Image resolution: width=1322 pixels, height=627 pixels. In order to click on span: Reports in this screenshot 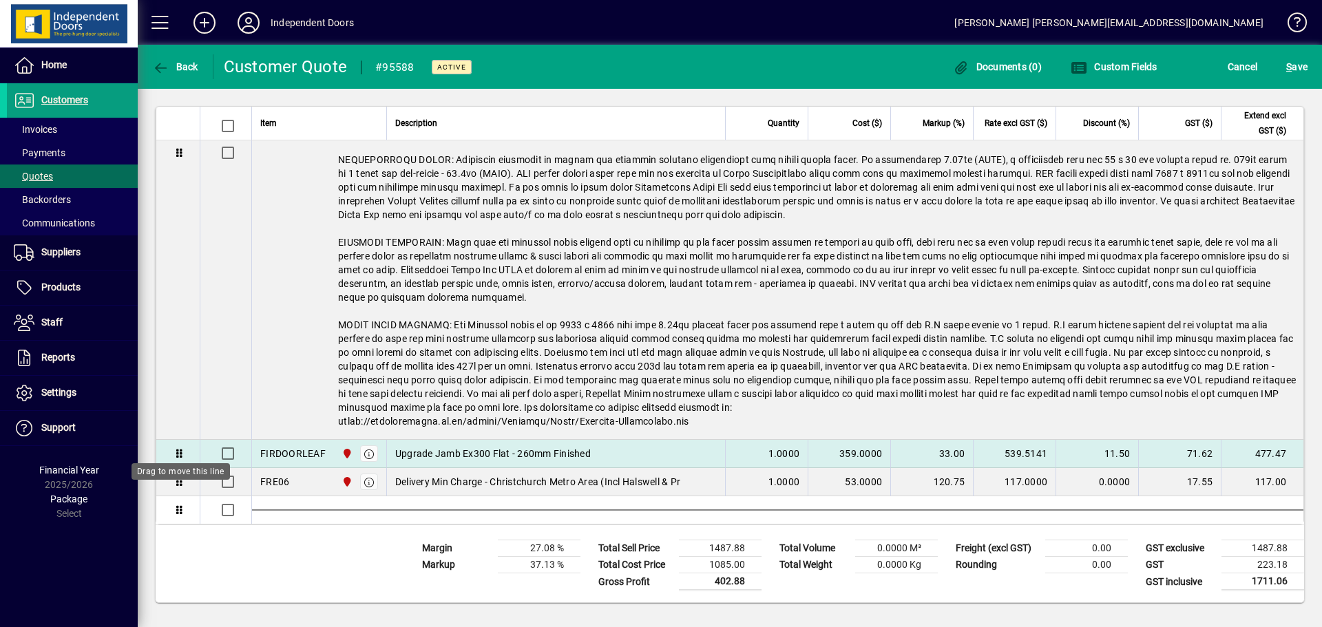, I will do `click(58, 357)`.